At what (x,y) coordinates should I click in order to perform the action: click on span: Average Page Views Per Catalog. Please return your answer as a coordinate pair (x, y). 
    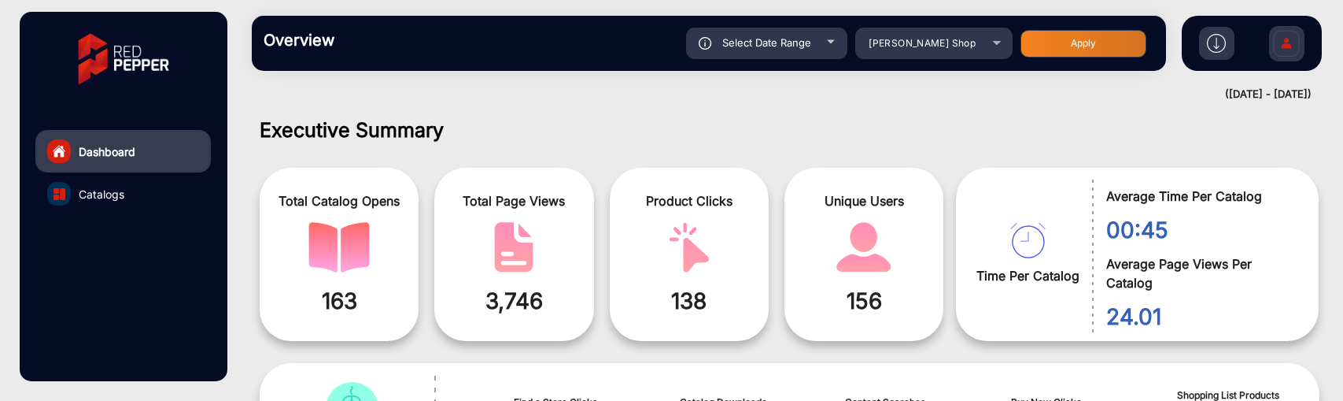
    Looking at the image, I should click on (1201, 273).